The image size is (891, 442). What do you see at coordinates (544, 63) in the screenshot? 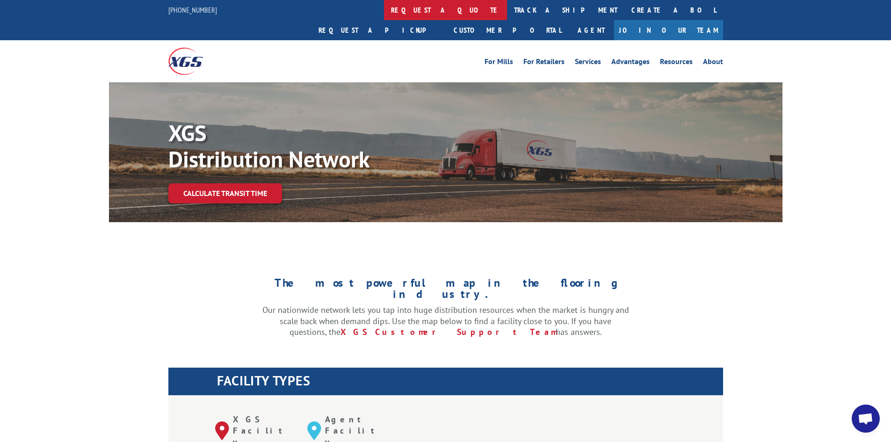
I see `a: For Retailers` at bounding box center [544, 63].